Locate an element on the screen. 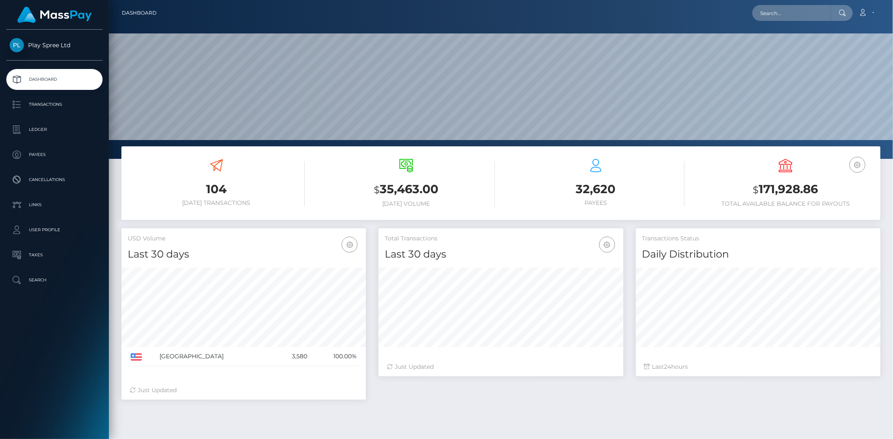 This screenshot has height=439, width=893. a: Transactions is located at coordinates (54, 105).